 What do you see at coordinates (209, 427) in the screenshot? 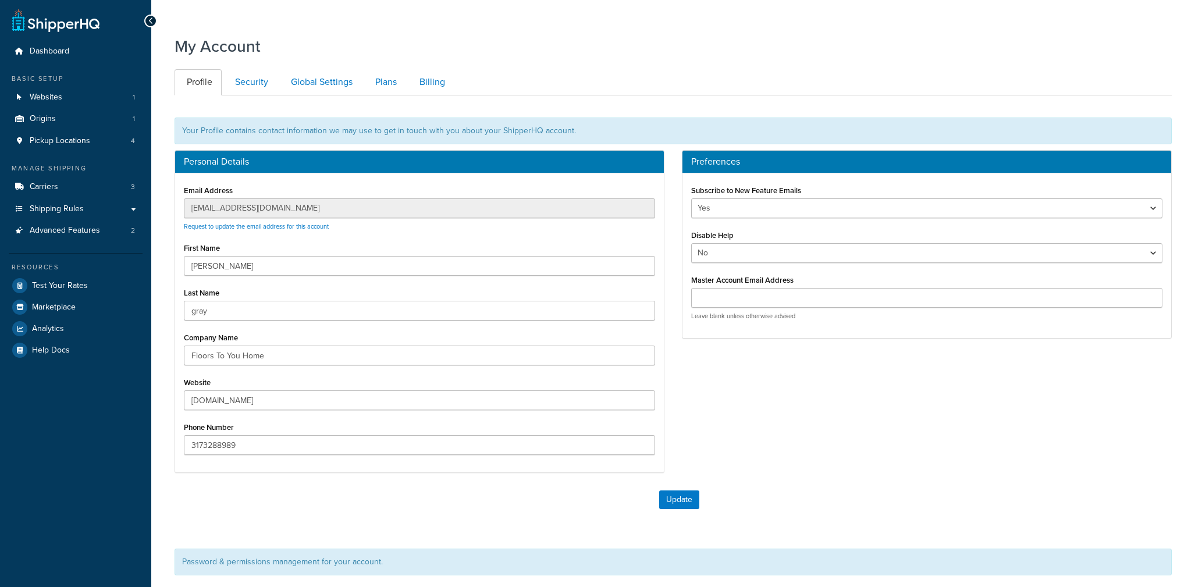
I see `label: Phone Number` at bounding box center [209, 427].